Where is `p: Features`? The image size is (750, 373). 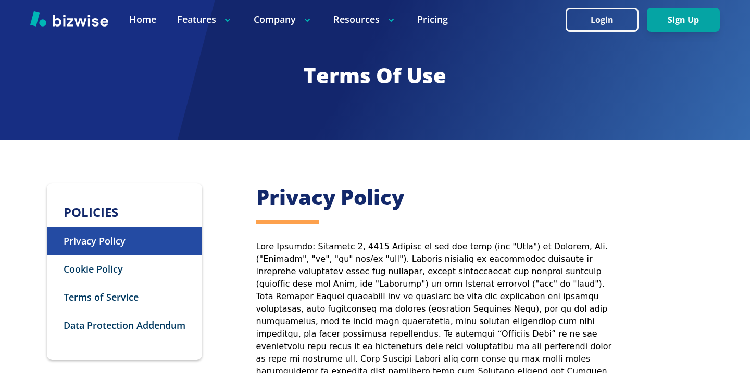
p: Features is located at coordinates (205, 19).